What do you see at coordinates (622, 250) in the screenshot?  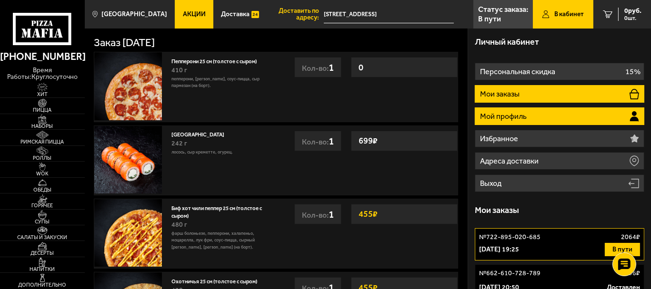 I see `button: В пути` at bounding box center [622, 250].